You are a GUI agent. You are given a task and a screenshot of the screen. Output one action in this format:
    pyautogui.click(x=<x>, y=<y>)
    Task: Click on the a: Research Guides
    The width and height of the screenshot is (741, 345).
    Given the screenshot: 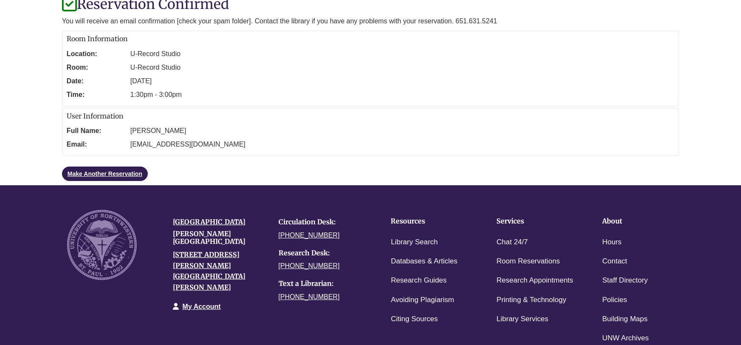 What is the action you would take?
    pyautogui.click(x=418, y=280)
    